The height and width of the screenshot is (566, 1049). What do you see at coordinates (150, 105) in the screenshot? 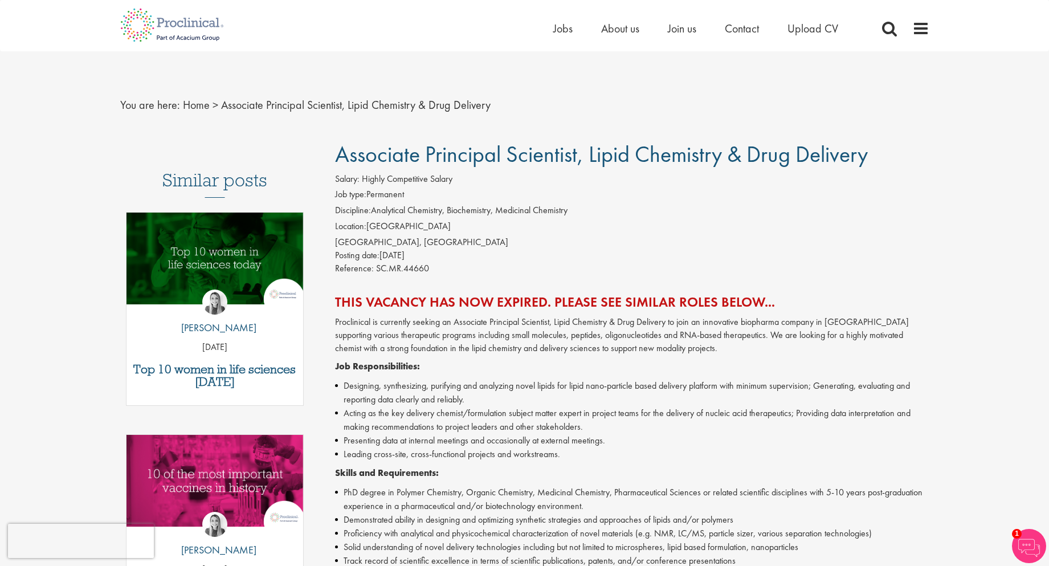
I see `span: You are here:` at bounding box center [150, 105].